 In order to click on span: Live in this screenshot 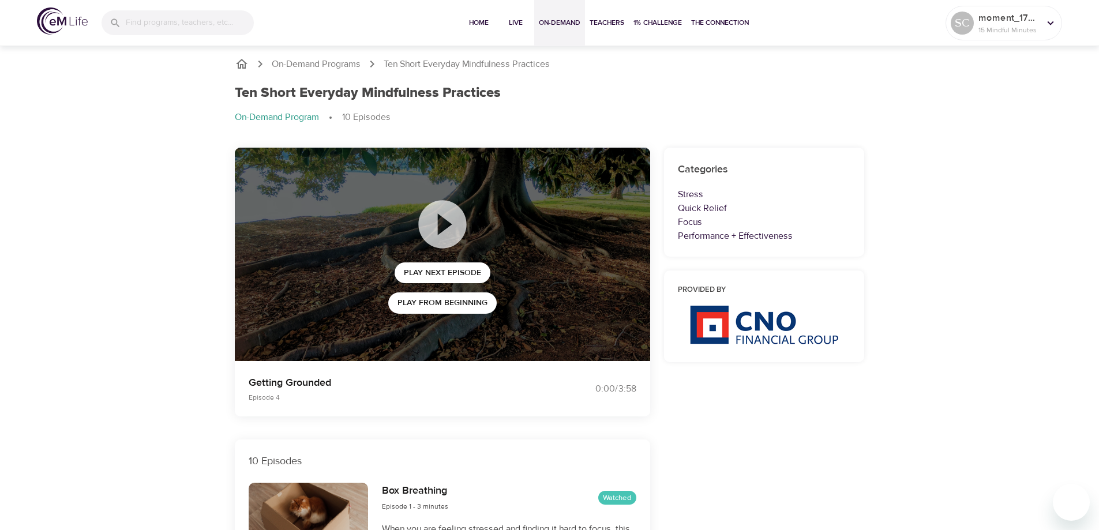, I will do `click(516, 22)`.